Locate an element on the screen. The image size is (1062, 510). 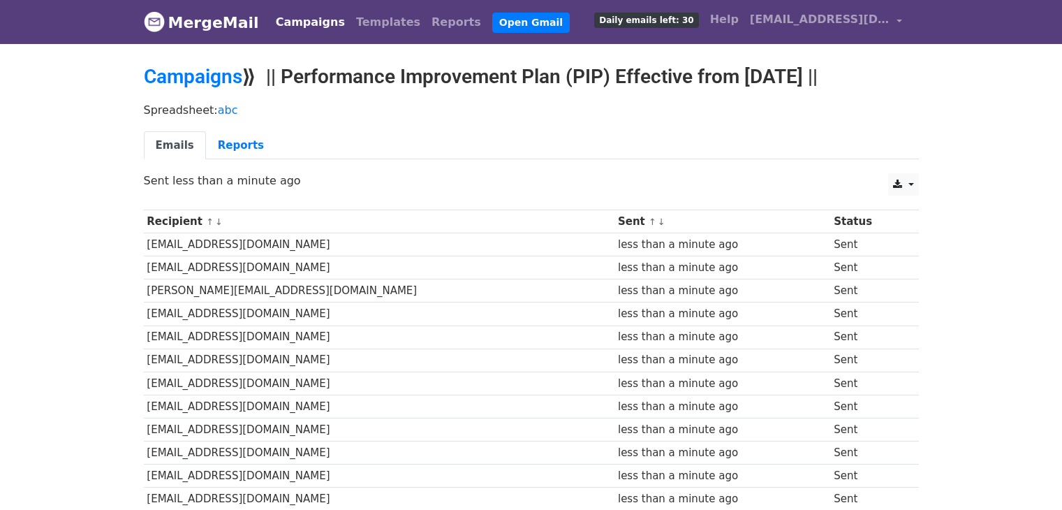
a: Emails is located at coordinates (175, 145).